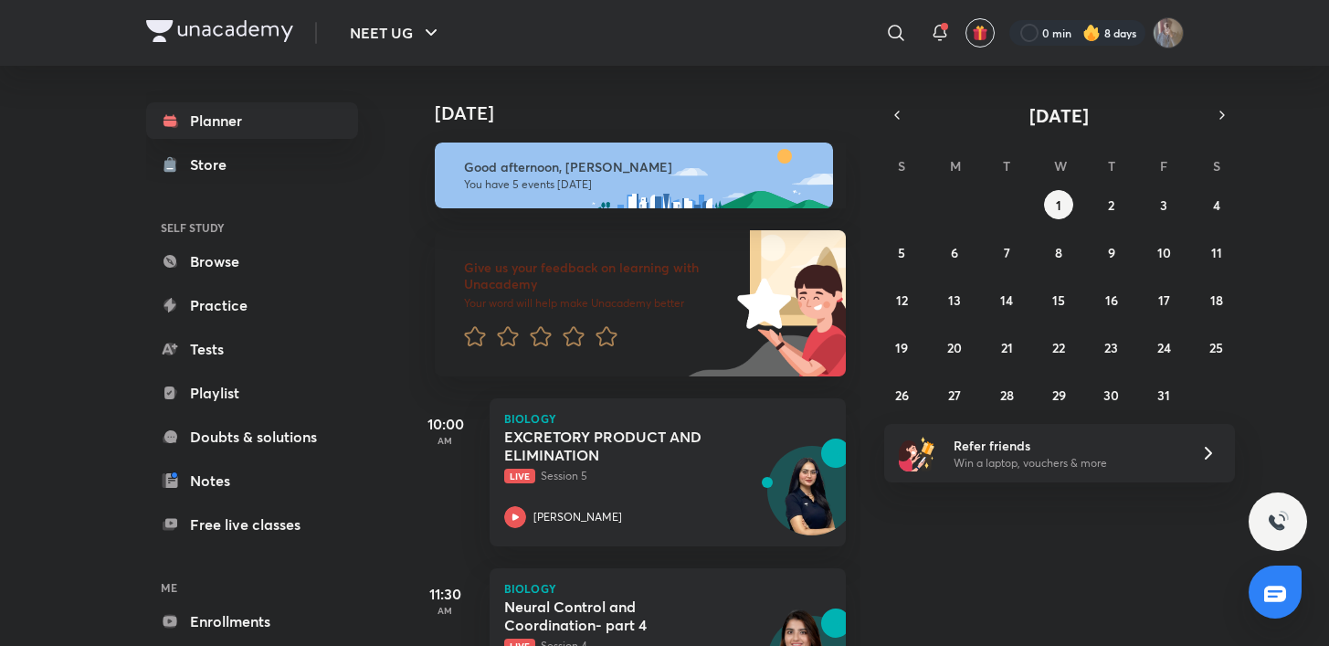  I want to click on button: October 8, 2025, so click(1058, 252).